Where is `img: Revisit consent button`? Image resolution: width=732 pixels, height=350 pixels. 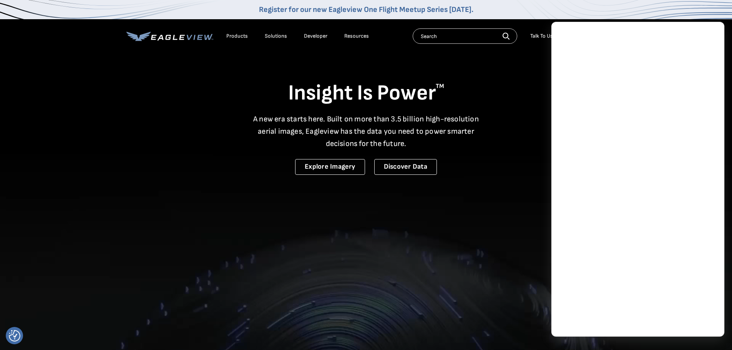 img: Revisit consent button is located at coordinates (15, 336).